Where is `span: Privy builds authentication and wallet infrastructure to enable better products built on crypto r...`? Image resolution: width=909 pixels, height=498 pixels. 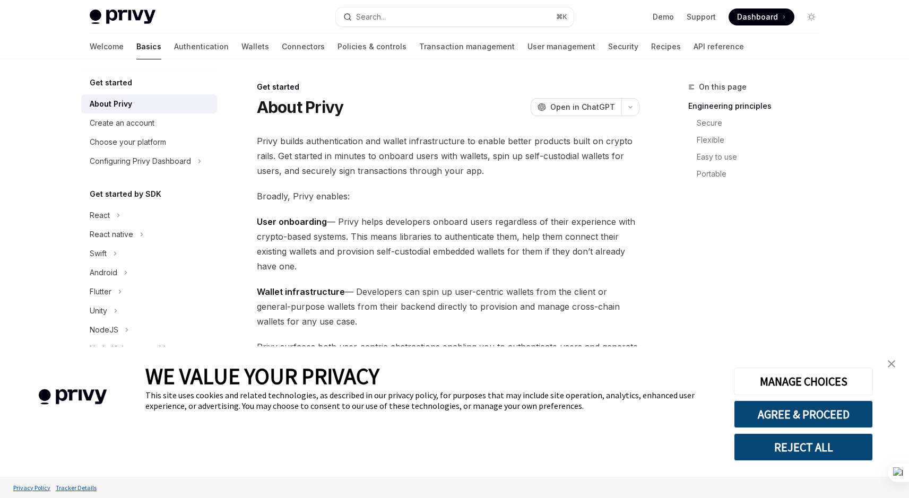
span: Privy builds authentication and wallet infrastructure to enable better products built on crypto r... is located at coordinates (448, 156).